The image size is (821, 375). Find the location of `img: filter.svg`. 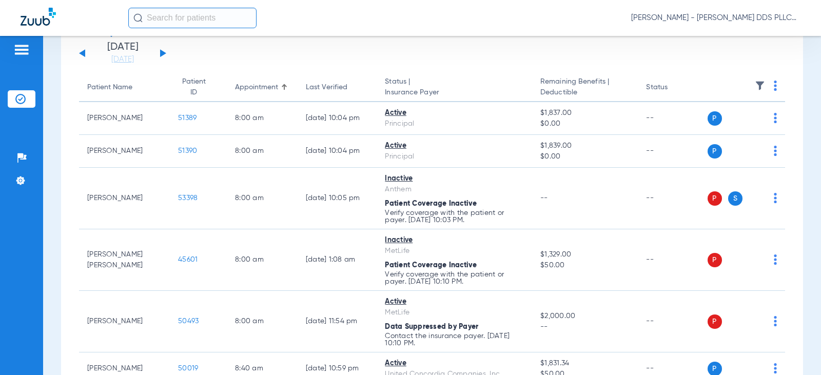

img: filter.svg is located at coordinates (760, 86).